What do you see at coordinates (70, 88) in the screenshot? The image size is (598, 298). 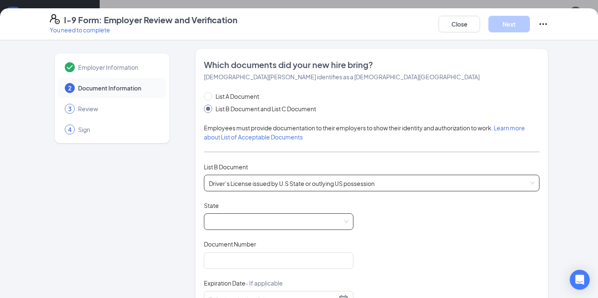 I see `span: 2` at bounding box center [70, 88].